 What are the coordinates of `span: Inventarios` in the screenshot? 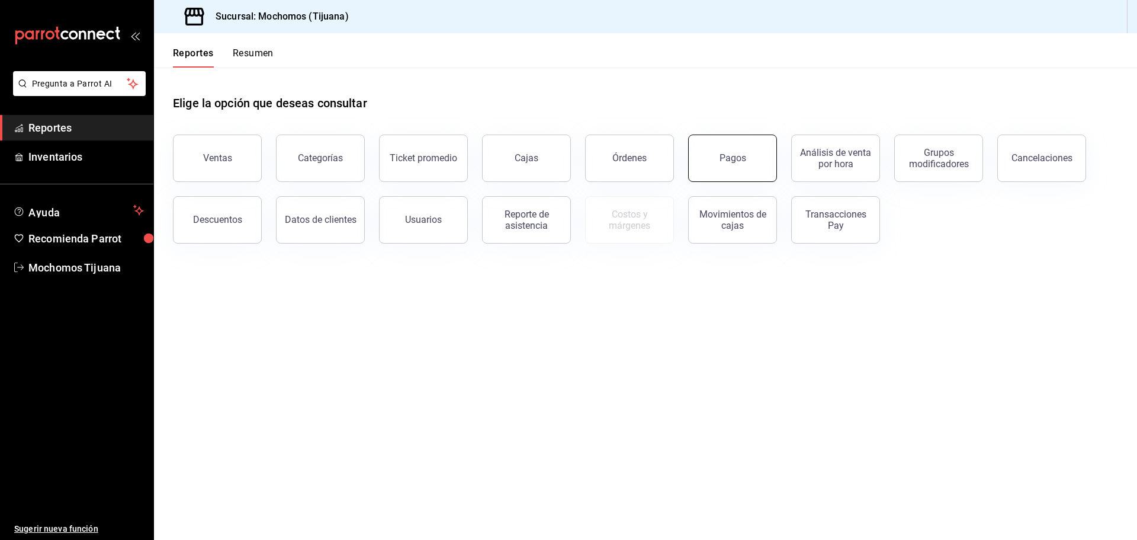 It's located at (86, 156).